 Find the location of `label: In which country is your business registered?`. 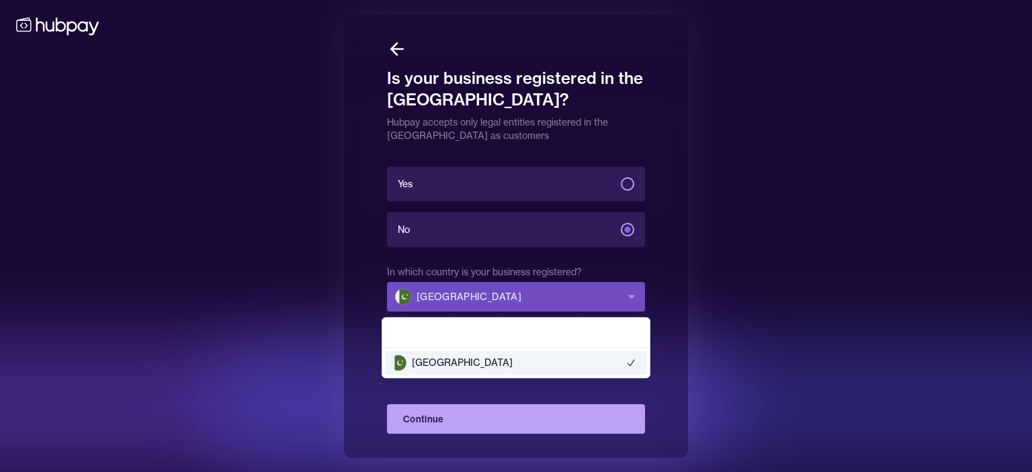

label: In which country is your business registered? is located at coordinates (484, 272).